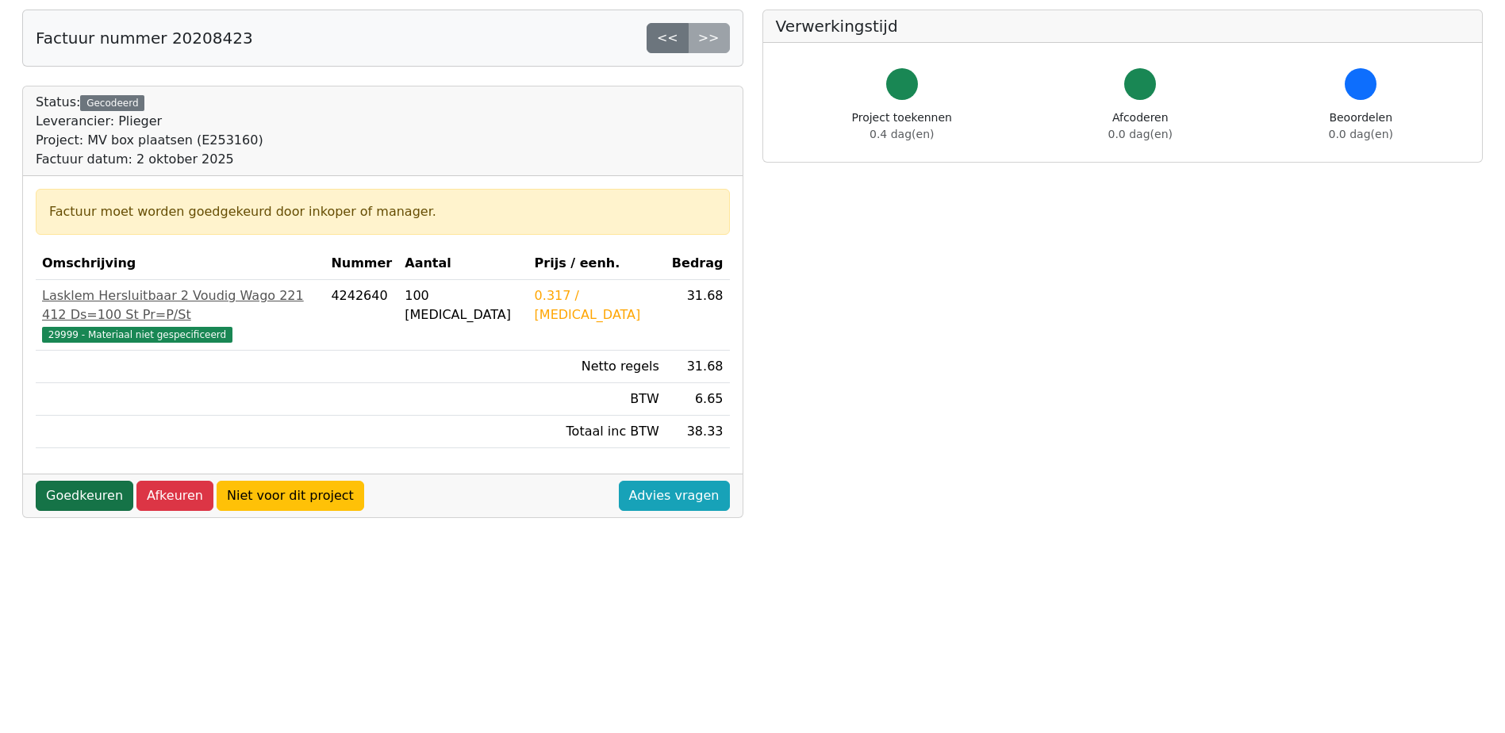  I want to click on span: 0.4 dag(en), so click(902, 134).